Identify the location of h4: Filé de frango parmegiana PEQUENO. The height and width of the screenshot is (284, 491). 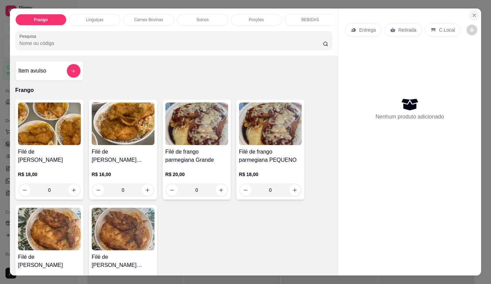
(270, 156).